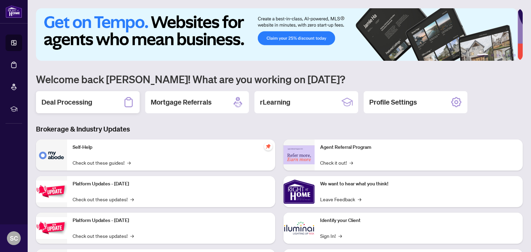 The width and height of the screenshot is (531, 252). Describe the element at coordinates (503, 55) in the screenshot. I see `button: 4` at that location.